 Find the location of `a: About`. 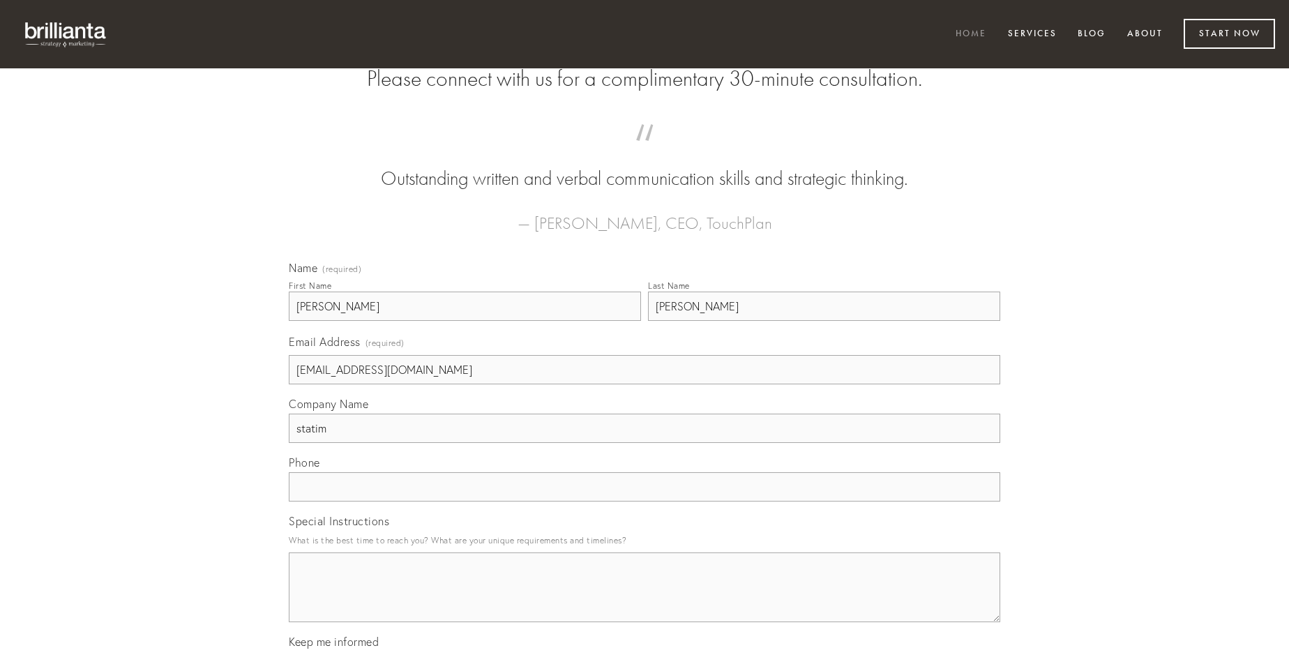

a: About is located at coordinates (1145, 34).